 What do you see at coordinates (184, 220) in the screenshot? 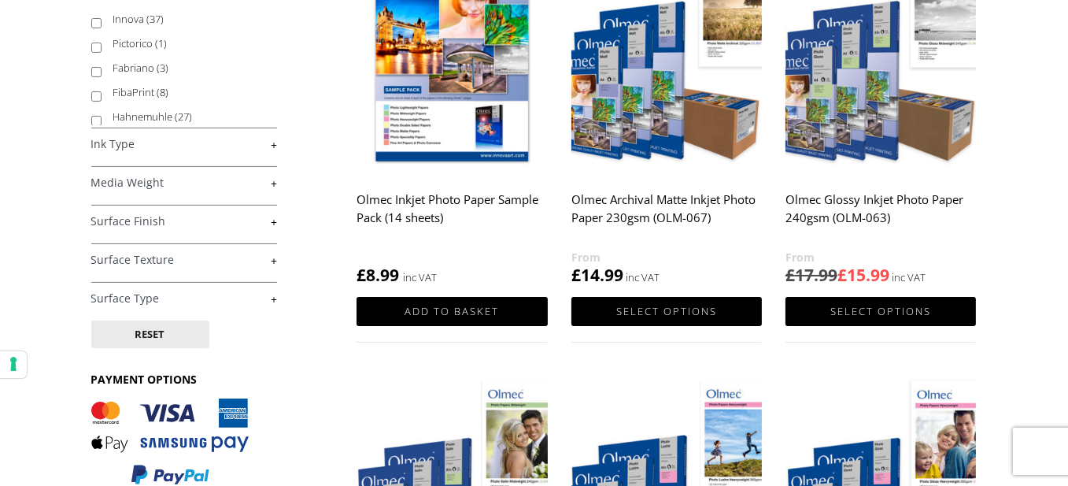
I see `h4: Surface Finish` at bounding box center [184, 220].